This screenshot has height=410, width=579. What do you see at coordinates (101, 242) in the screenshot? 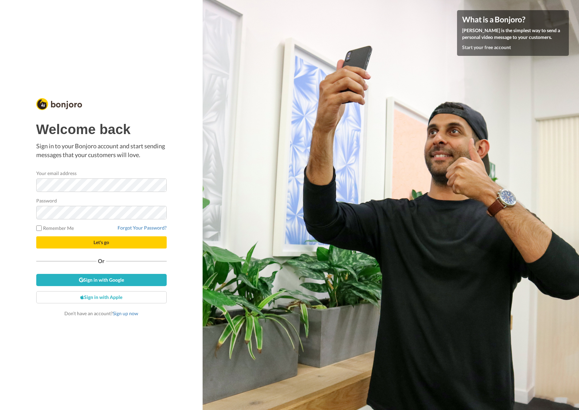
I see `span: Let's go` at bounding box center [101, 242].